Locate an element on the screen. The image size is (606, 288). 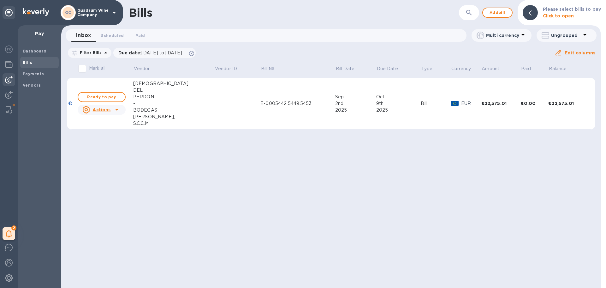
div: Sep is located at coordinates (356, 97).